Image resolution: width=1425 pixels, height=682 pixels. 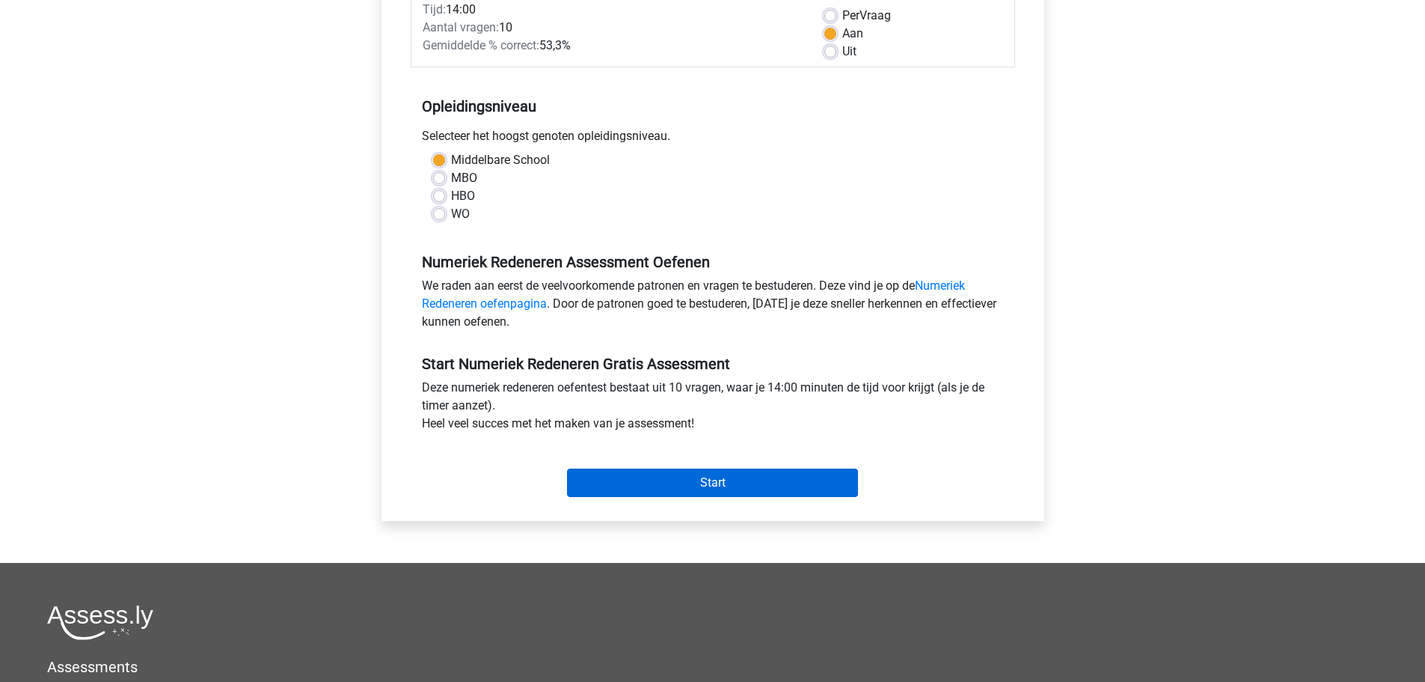 What do you see at coordinates (712, 667) in the screenshot?
I see `h5: Assessments` at bounding box center [712, 667].